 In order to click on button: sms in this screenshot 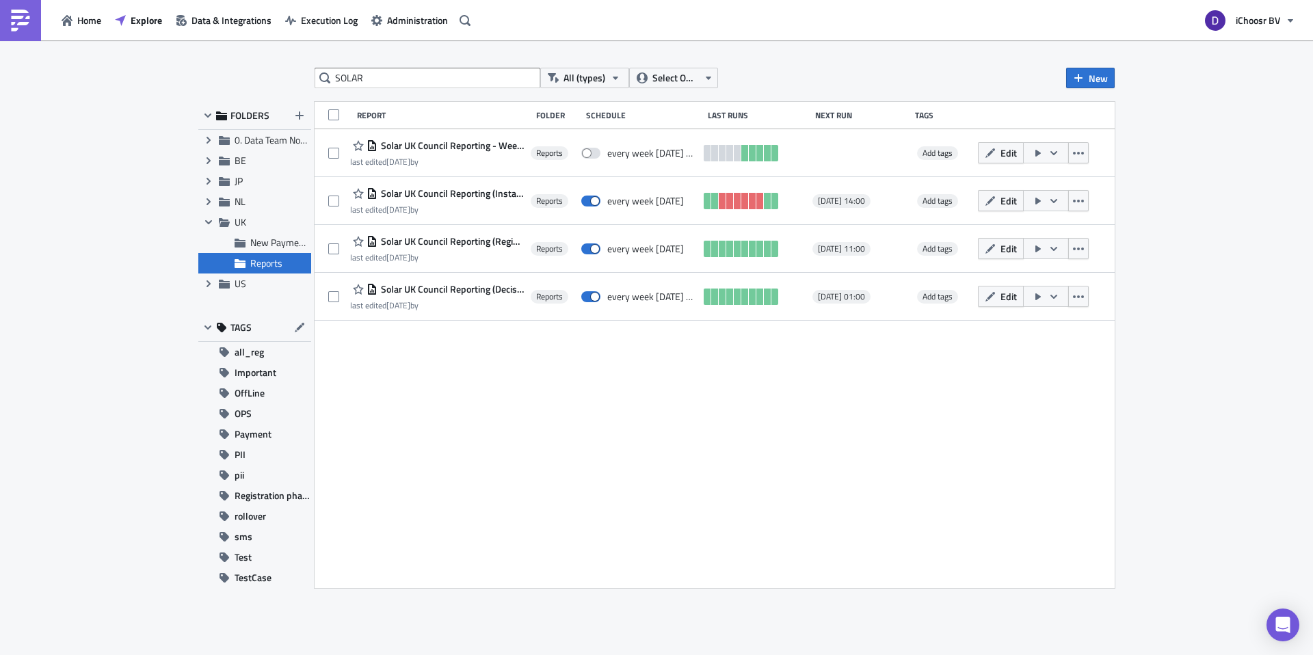, I will do `click(254, 537)`.